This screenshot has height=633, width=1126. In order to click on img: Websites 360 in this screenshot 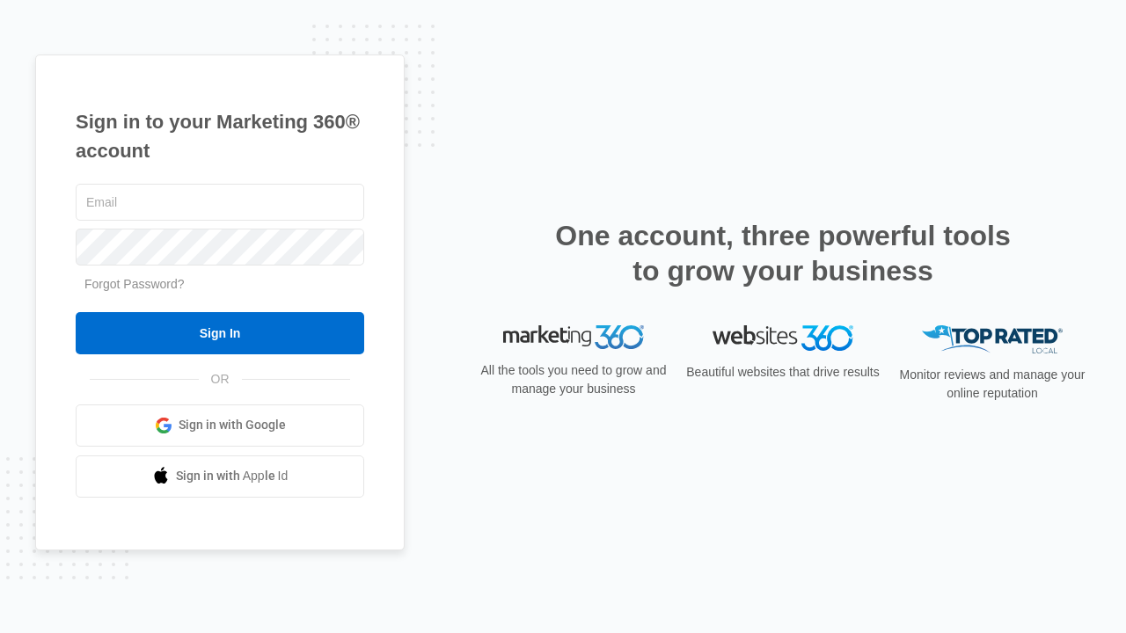, I will do `click(783, 338)`.